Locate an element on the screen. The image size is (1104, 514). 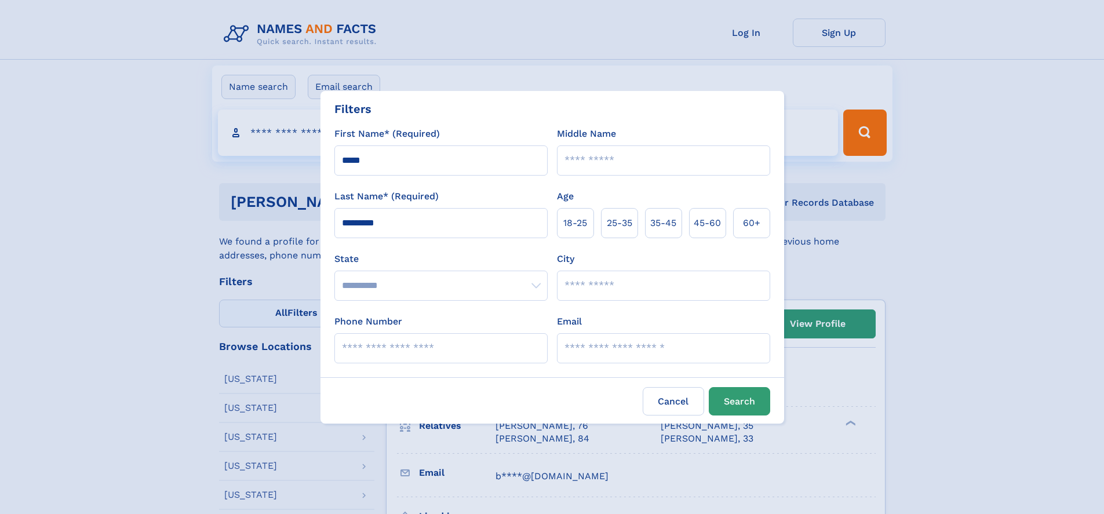
span: 45‑60 is located at coordinates (707, 223).